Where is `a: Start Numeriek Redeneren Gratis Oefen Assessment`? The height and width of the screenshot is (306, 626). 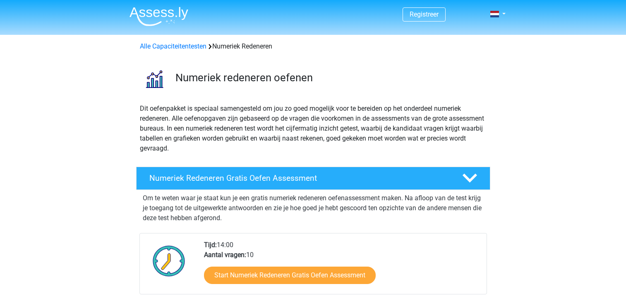 a: Start Numeriek Redeneren Gratis Oefen Assessment is located at coordinates (290, 275).